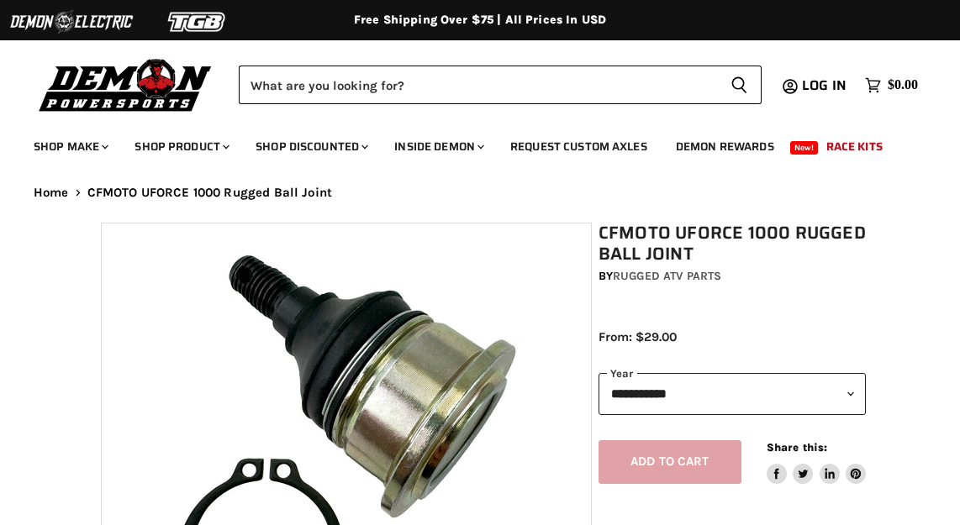  Describe the element at coordinates (825, 86) in the screenshot. I see `a: Log in` at that location.